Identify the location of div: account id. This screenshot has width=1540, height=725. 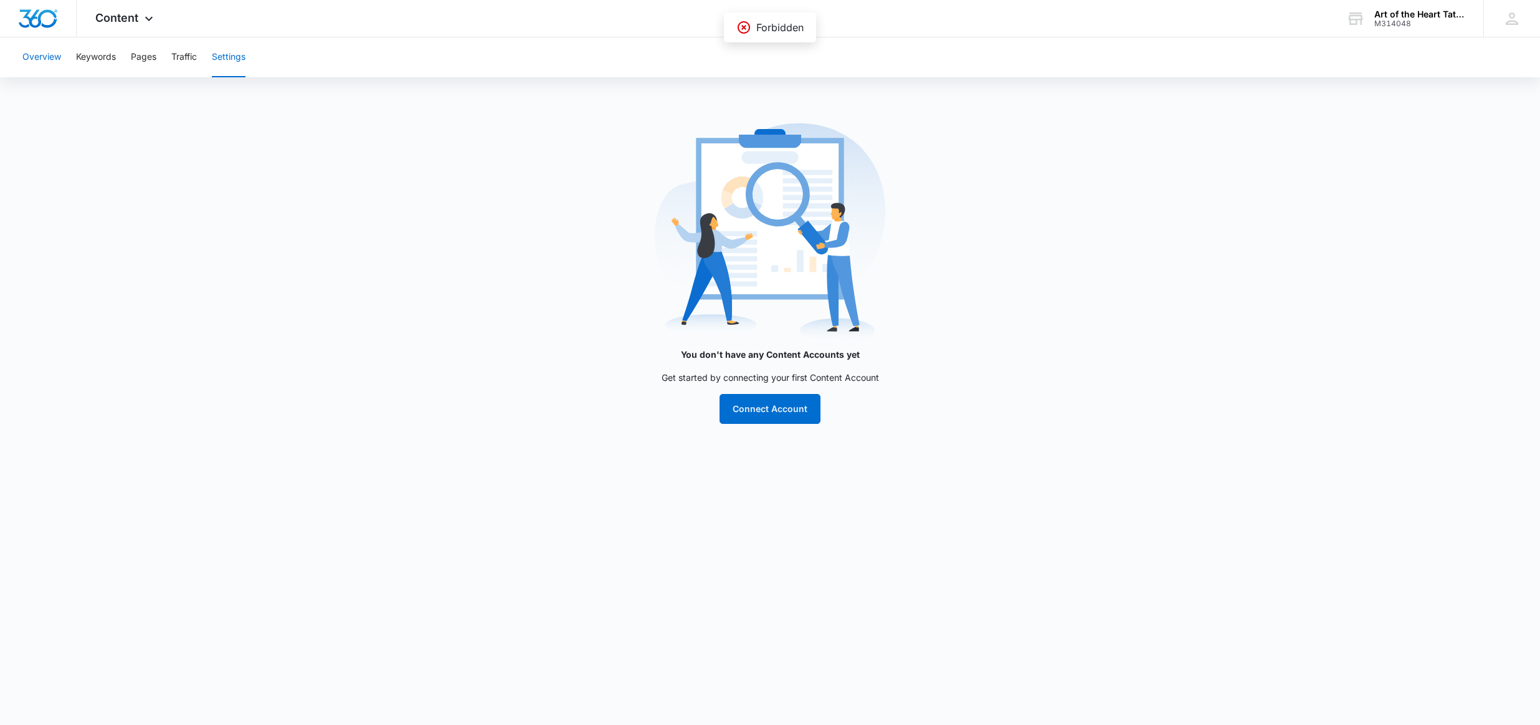
(1420, 24).